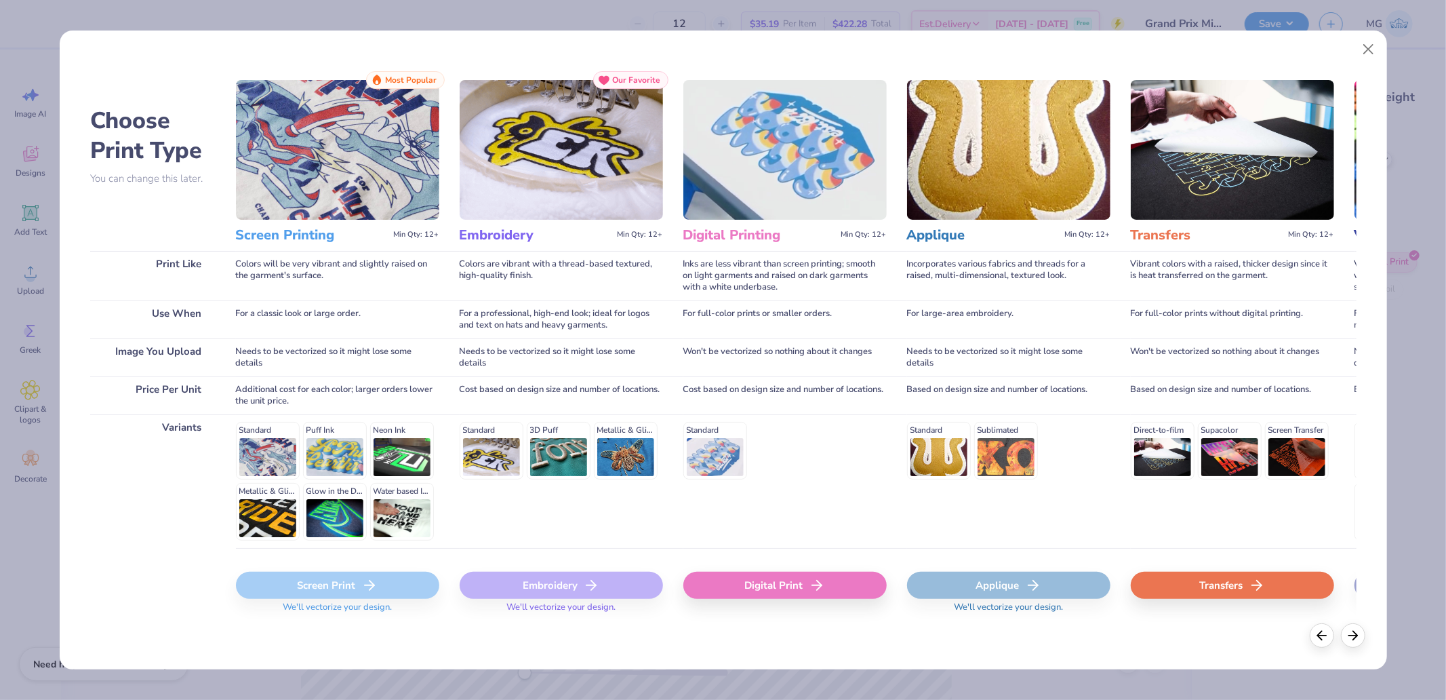  I want to click on h3: Digital Printing, so click(759, 235).